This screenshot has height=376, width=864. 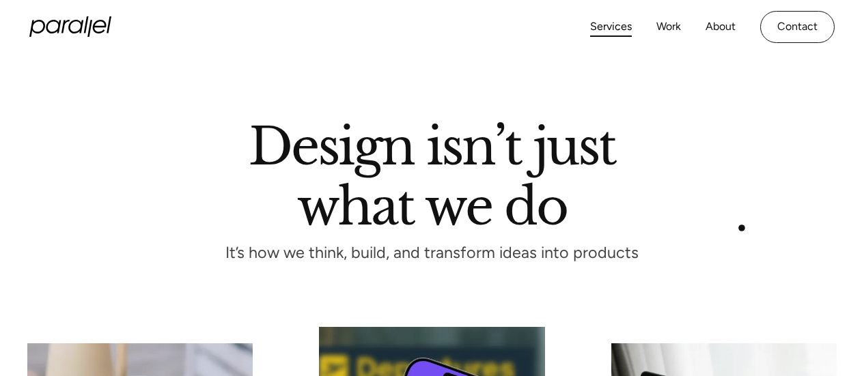 What do you see at coordinates (432, 174) in the screenshot?
I see `h1: Design isn’t just what we do` at bounding box center [432, 174].